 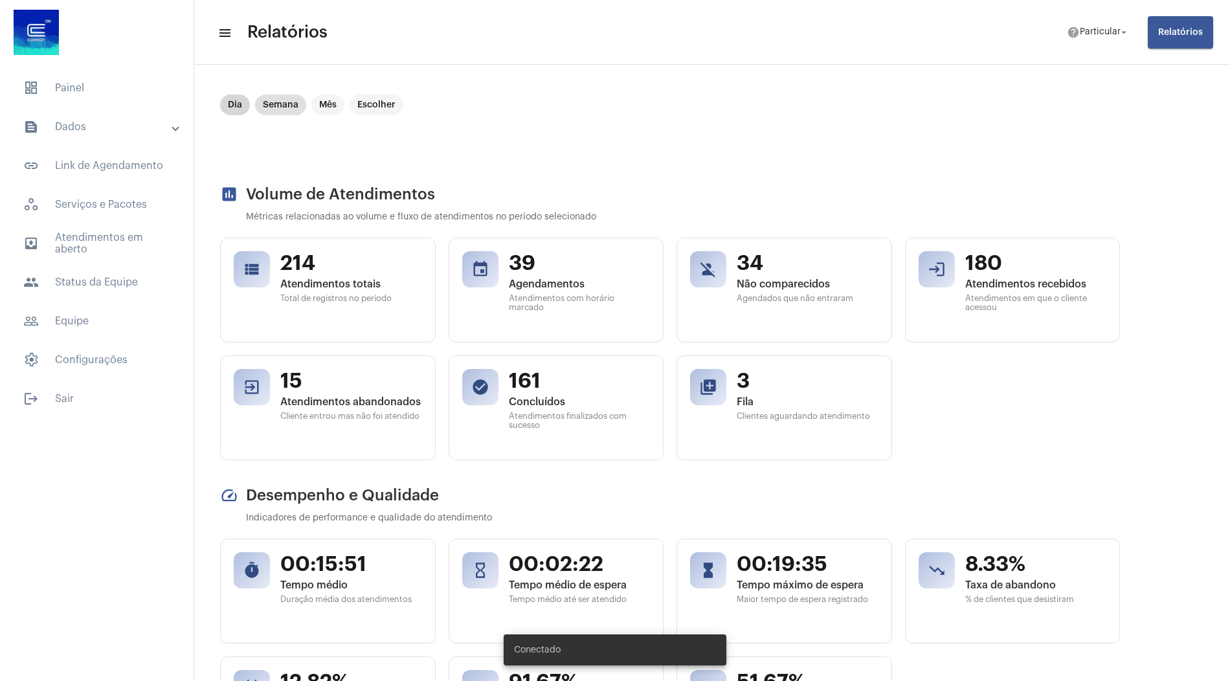 What do you see at coordinates (98, 127) in the screenshot?
I see `mat-panel-title: Dados` at bounding box center [98, 127].